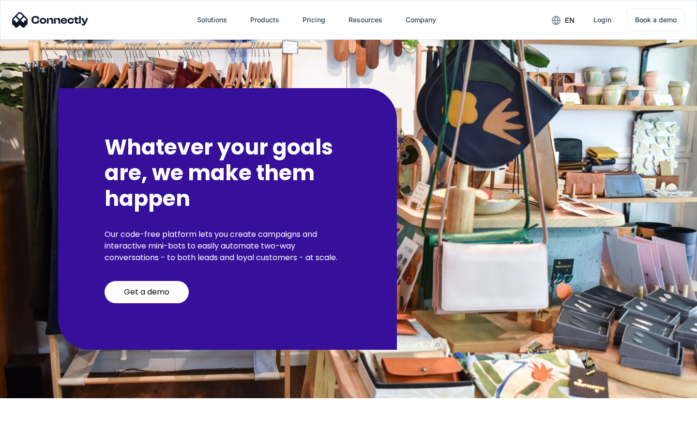 This screenshot has height=436, width=697. Describe the element at coordinates (602, 20) in the screenshot. I see `div: Login` at that location.